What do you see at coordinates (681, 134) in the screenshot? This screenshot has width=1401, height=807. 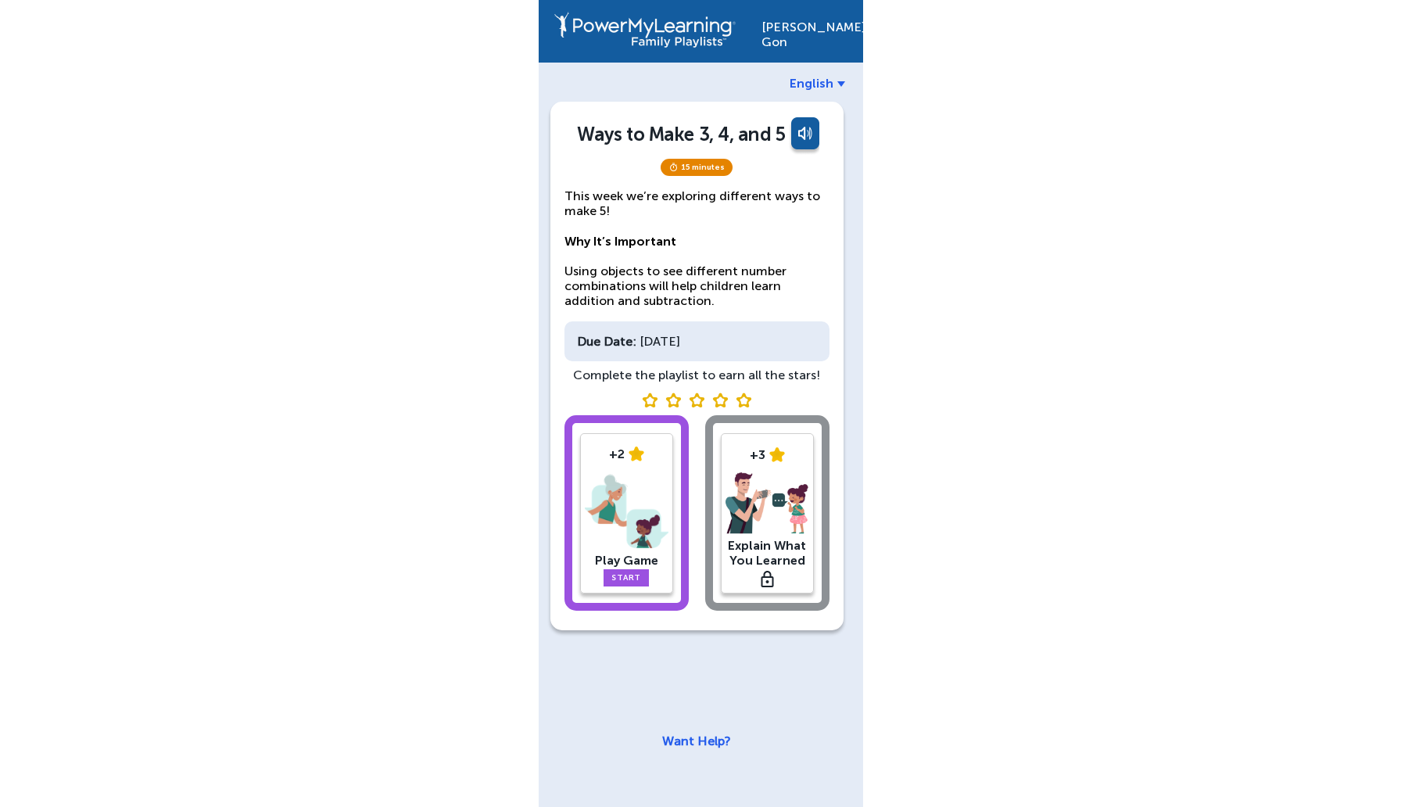 I see `div: Ways to Make 3, 4, and 5` at bounding box center [681, 134].